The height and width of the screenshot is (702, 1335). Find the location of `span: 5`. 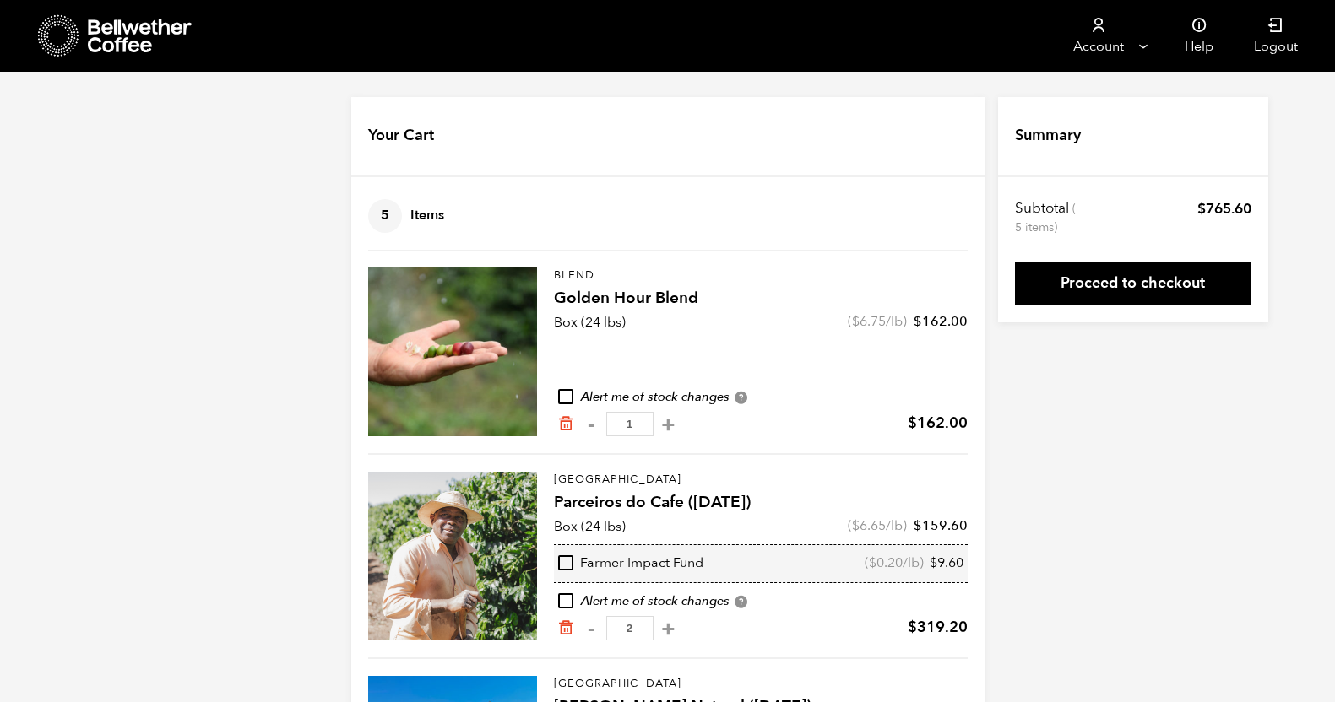

span: 5 is located at coordinates (385, 216).